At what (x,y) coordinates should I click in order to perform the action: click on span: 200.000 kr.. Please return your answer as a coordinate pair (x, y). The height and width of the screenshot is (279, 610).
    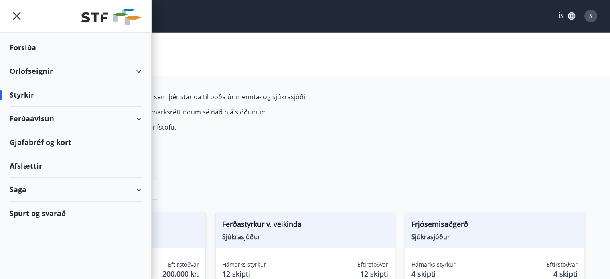
    Looking at the image, I should click on (181, 274).